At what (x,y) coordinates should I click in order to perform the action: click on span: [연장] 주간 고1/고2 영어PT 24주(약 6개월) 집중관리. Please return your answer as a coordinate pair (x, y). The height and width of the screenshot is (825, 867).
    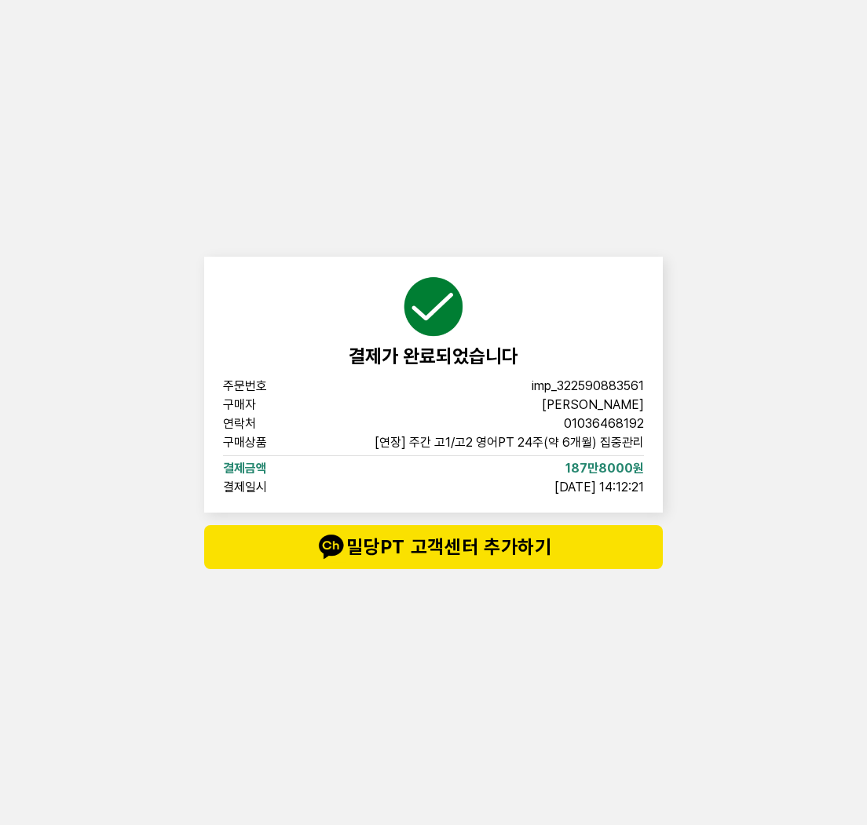
    Looking at the image, I should click on (509, 443).